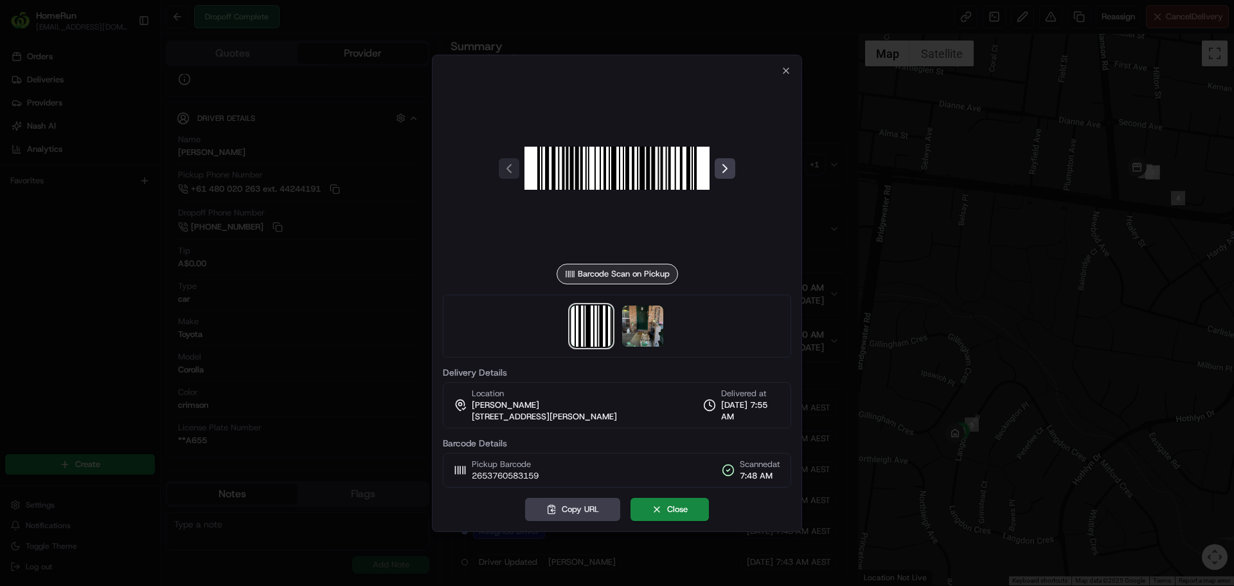  Describe the element at coordinates (505, 476) in the screenshot. I see `span: 2653760583159` at that location.